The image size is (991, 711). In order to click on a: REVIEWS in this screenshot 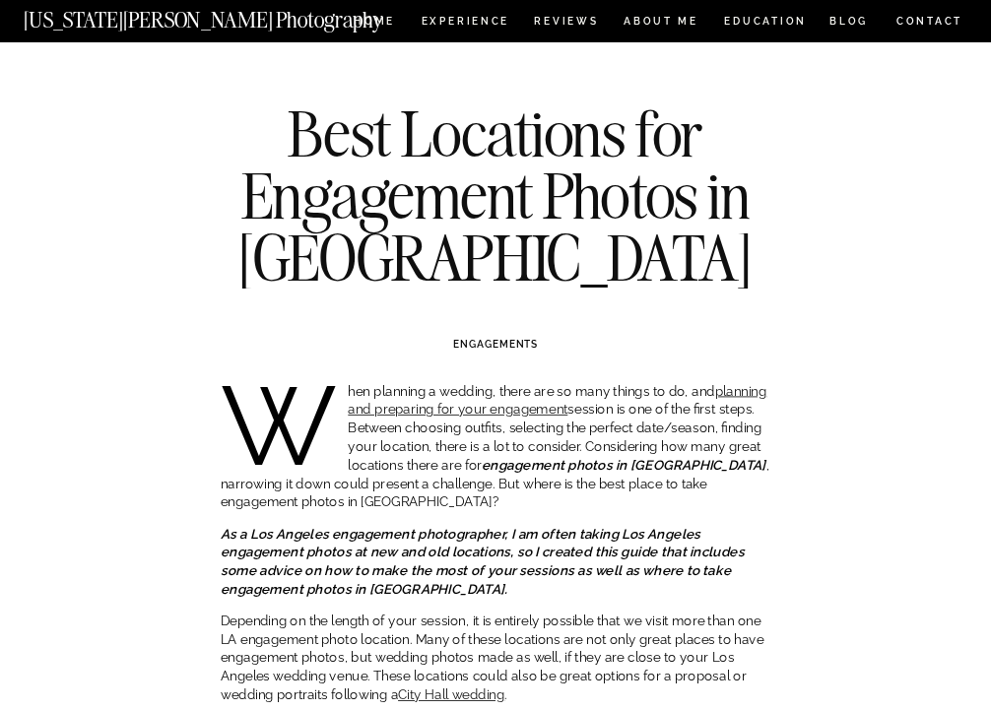, I will do `click(565, 24)`.